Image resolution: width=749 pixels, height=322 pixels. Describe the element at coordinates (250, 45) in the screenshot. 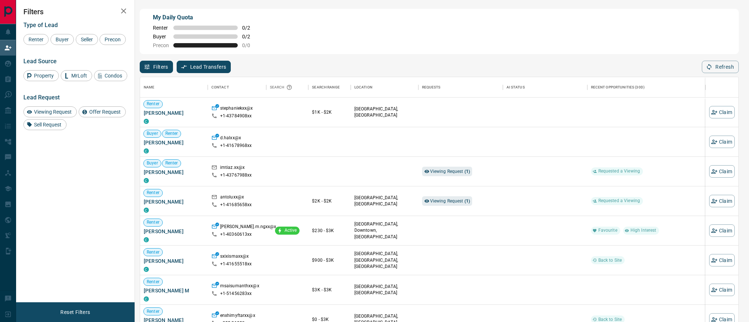

I see `span: 0 / 0` at that location.